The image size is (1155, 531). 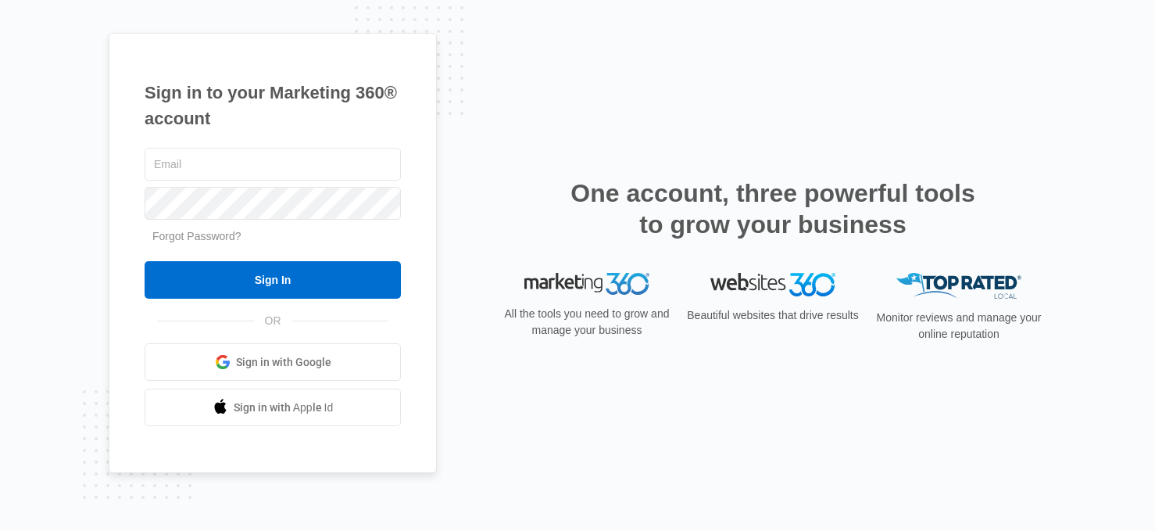 I want to click on h2: One account, three powerful tools to grow your business, so click(x=773, y=209).